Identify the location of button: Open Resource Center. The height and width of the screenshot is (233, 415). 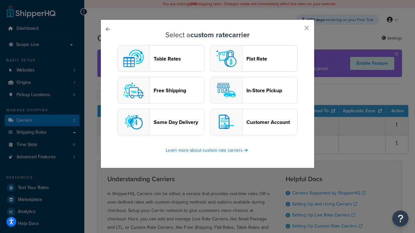
(400, 219).